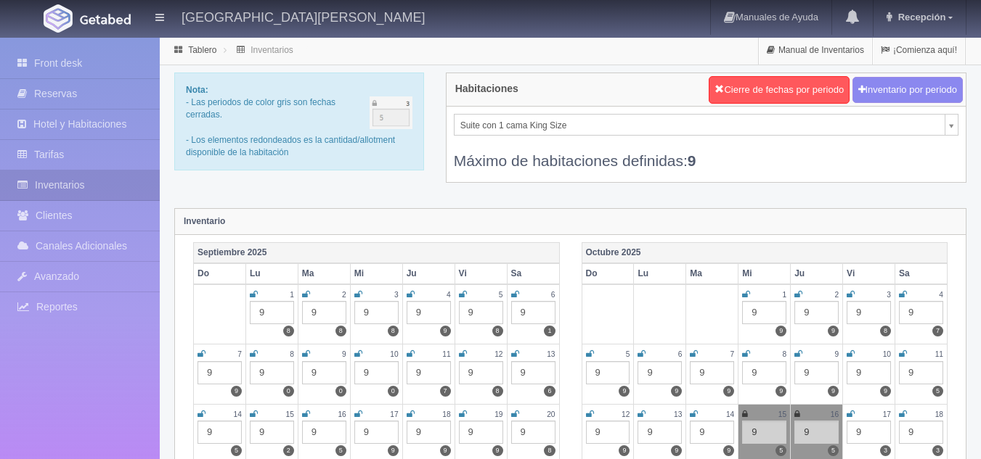 The image size is (981, 459). What do you see at coordinates (549, 391) in the screenshot?
I see `label: 6` at bounding box center [549, 391].